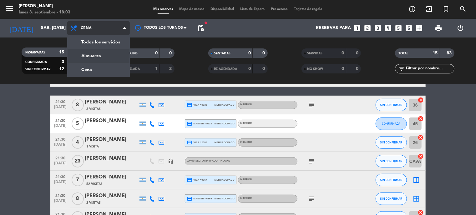 The image size is (476, 215). What do you see at coordinates (402, 69) in the screenshot?
I see `i: filter_list` at bounding box center [402, 69].